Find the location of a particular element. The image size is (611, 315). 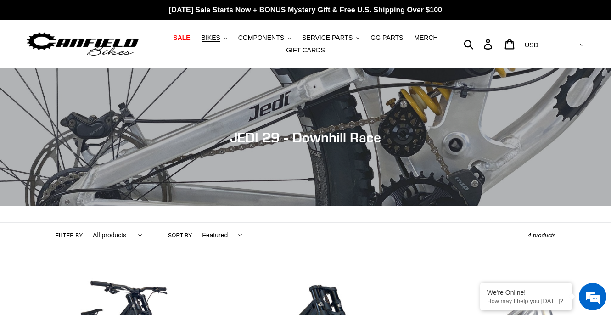

button: SERVICE PARTS is located at coordinates (331, 38).